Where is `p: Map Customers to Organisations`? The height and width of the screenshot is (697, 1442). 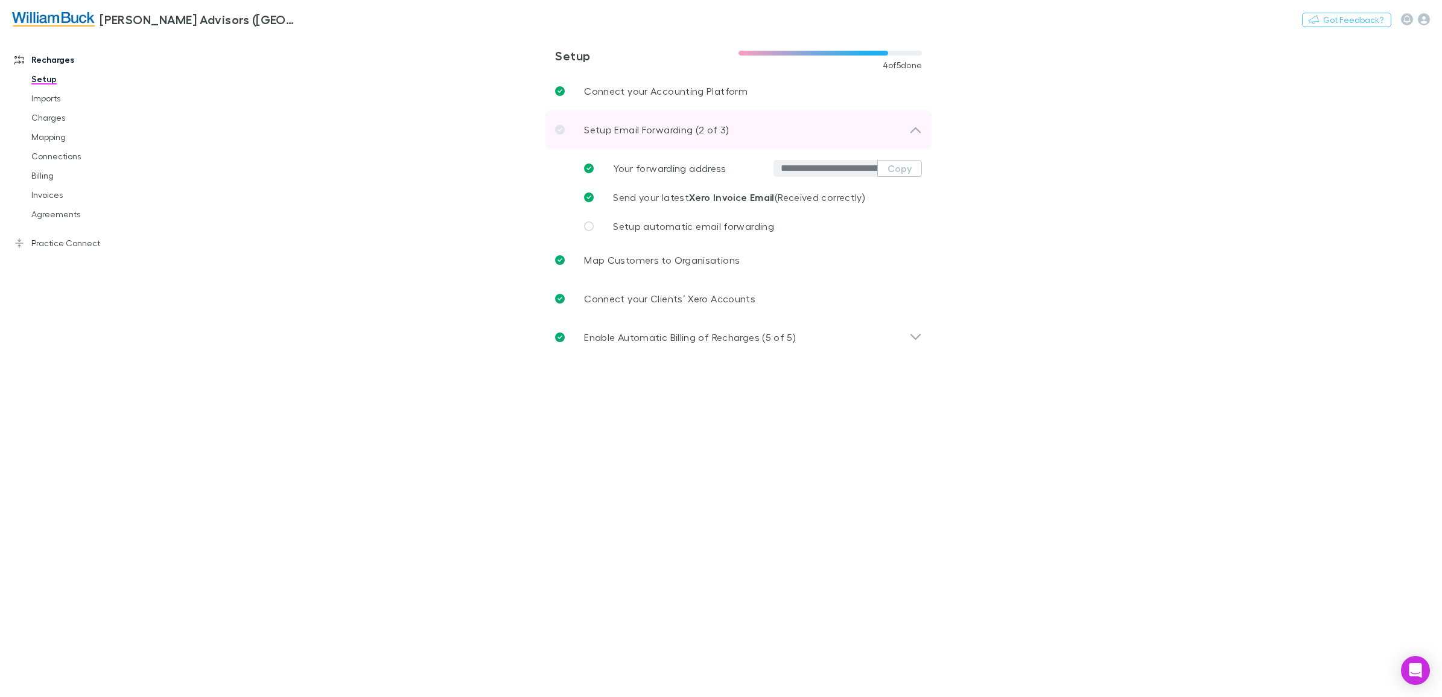 p: Map Customers to Organisations is located at coordinates (662, 260).